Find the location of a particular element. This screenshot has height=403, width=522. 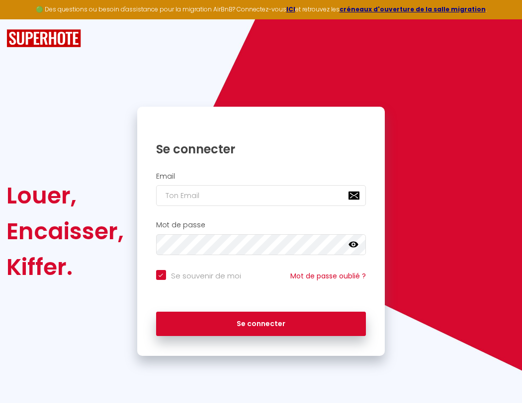

div: Encaisser, is located at coordinates (65, 231).